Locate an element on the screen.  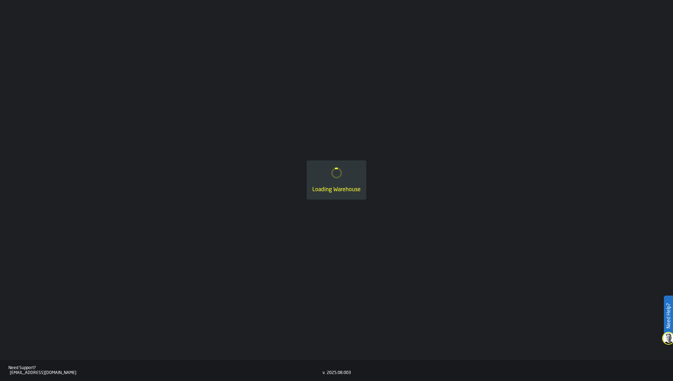
label: Need Help? is located at coordinates (668, 316).